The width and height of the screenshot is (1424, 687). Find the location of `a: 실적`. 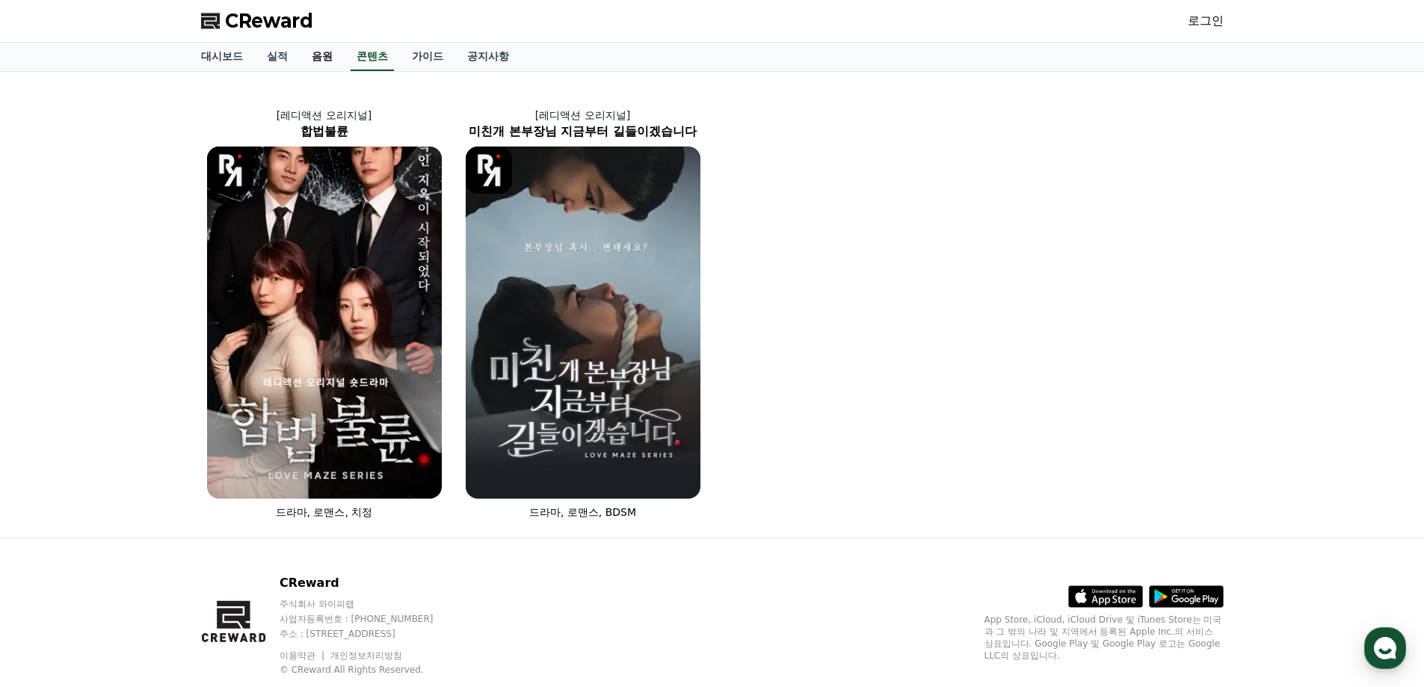

a: 실적 is located at coordinates (277, 57).